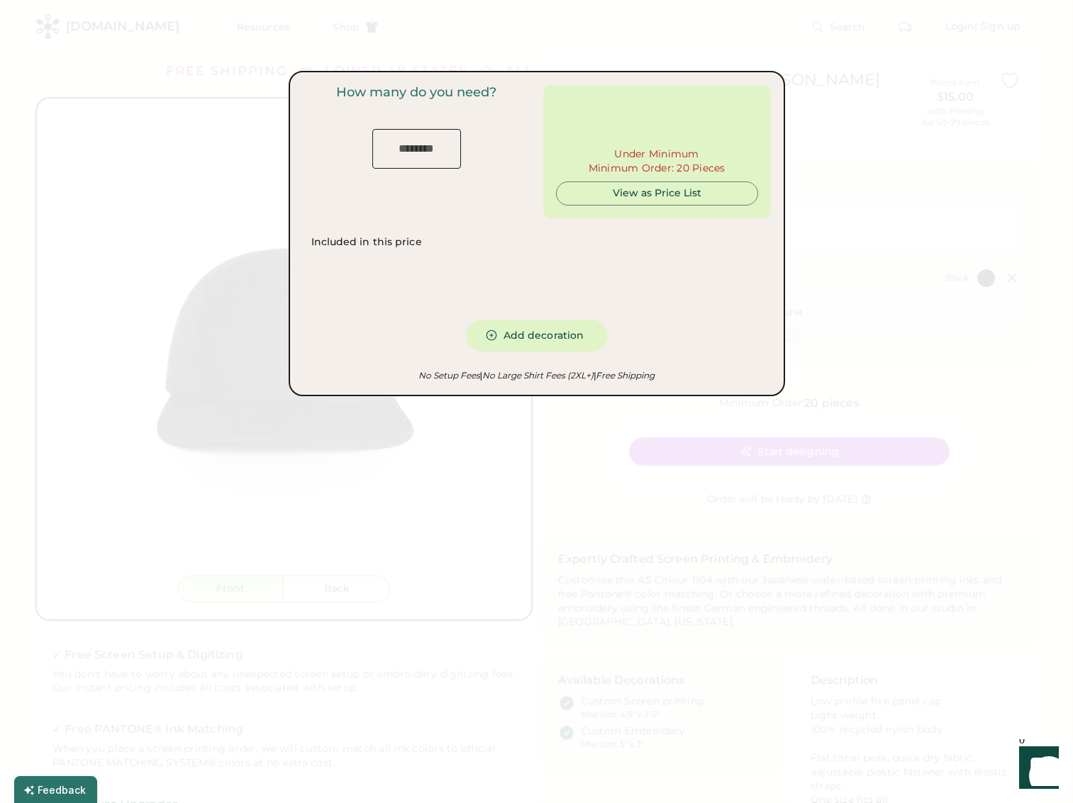 The width and height of the screenshot is (1073, 803). What do you see at coordinates (367, 242) in the screenshot?
I see `div: Included in this price` at bounding box center [367, 242].